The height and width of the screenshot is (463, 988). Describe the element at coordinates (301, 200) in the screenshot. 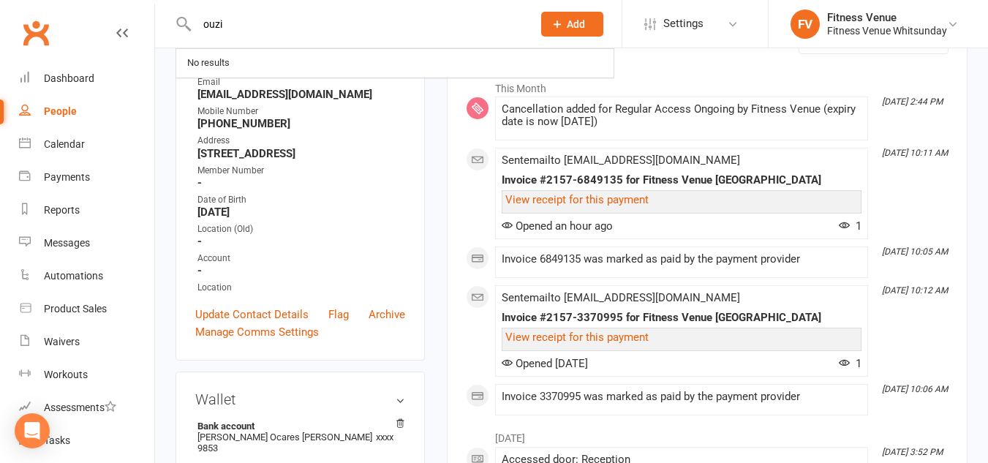

I see `div: Date of Birth` at that location.